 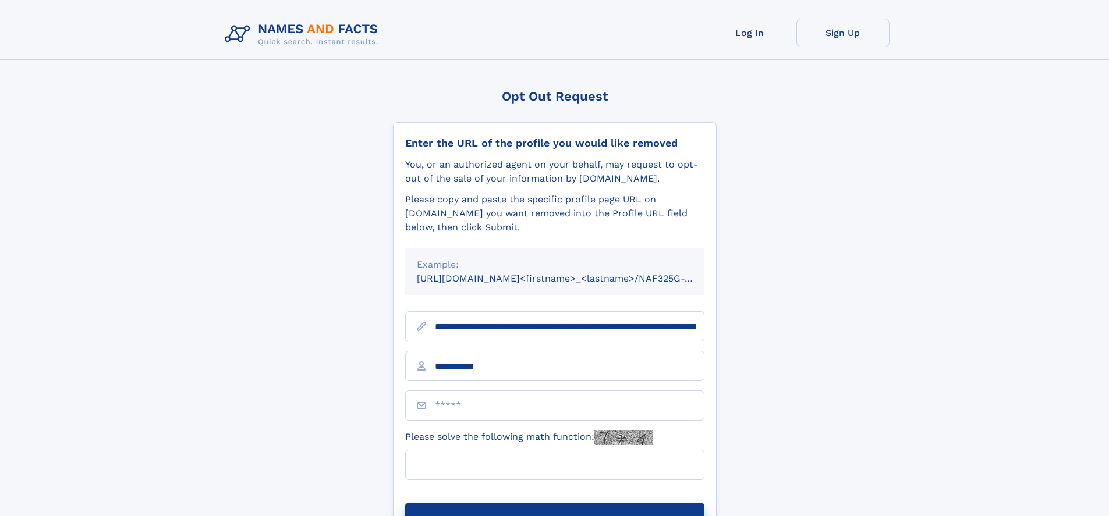 What do you see at coordinates (304, 34) in the screenshot?
I see `img: Logo Names and Facts` at bounding box center [304, 34].